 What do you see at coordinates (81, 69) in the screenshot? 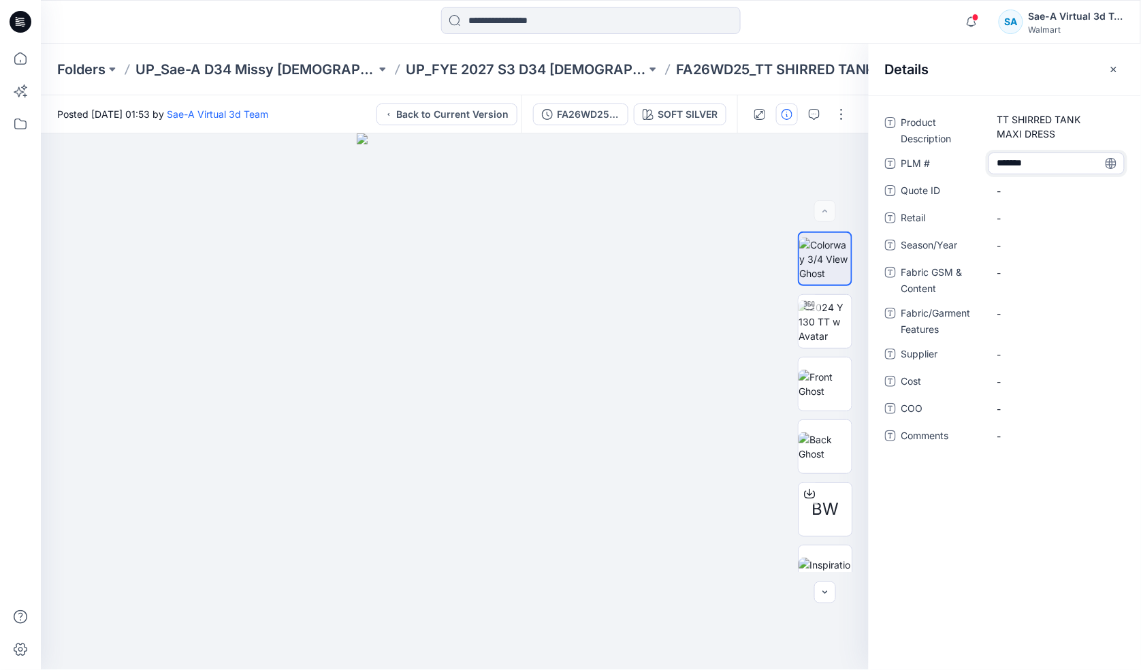
I see `p: Folders` at bounding box center [81, 69].